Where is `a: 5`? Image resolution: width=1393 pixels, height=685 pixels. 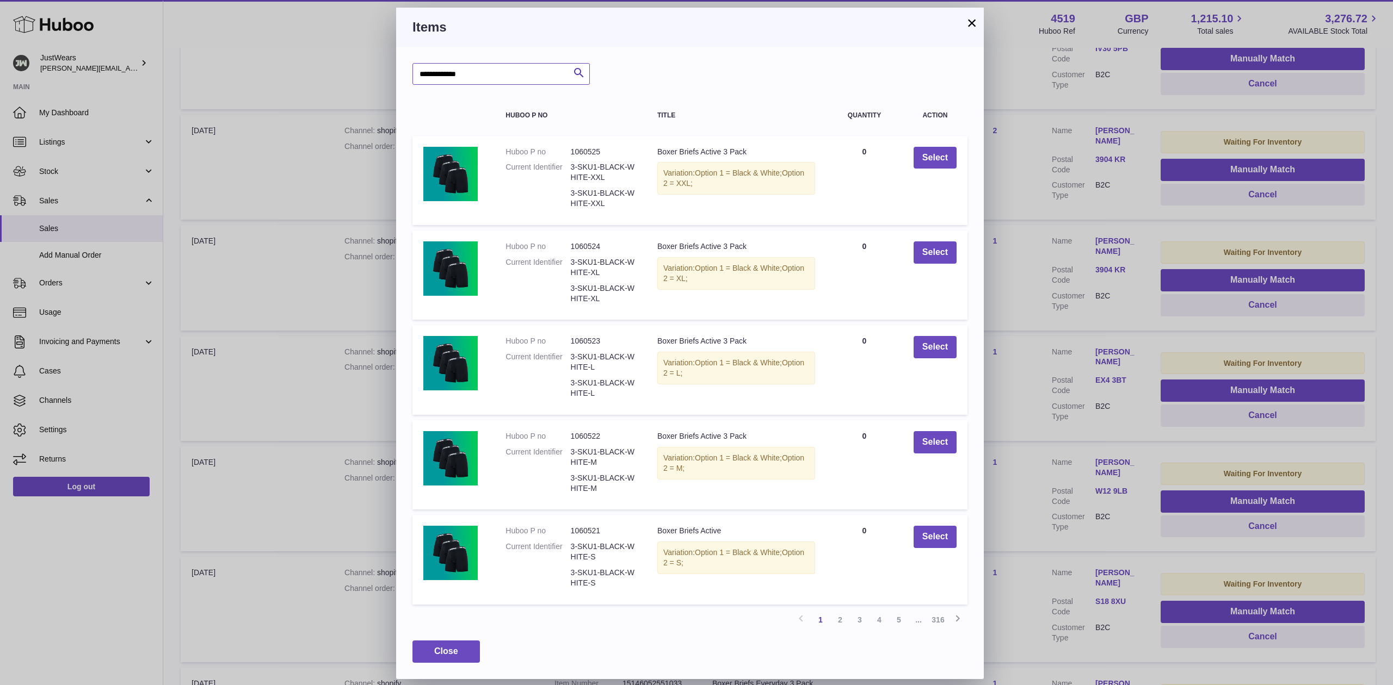
a: 5 is located at coordinates (899, 620).